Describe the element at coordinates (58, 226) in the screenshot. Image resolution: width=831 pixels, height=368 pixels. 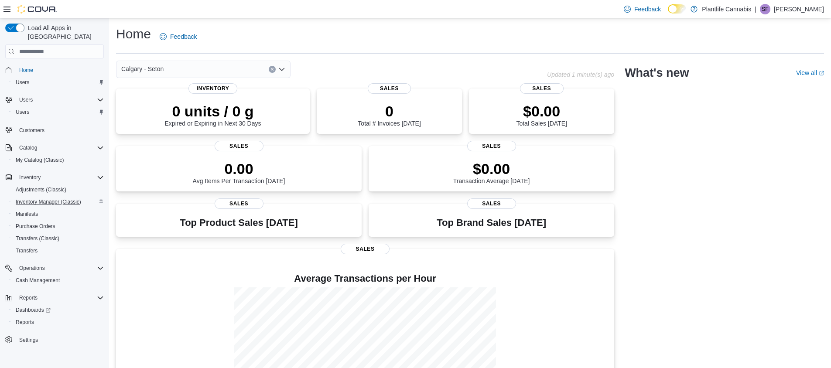
I see `span: Purchase Orders` at that location.